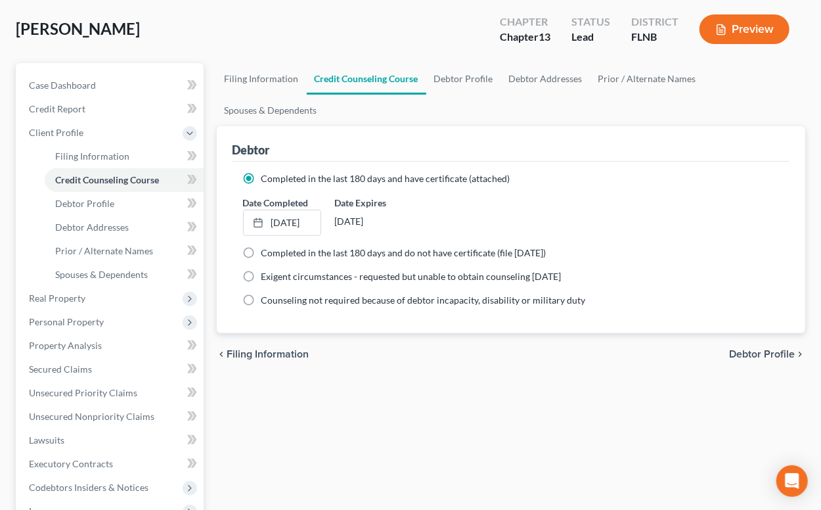 Image resolution: width=821 pixels, height=510 pixels. Describe the element at coordinates (56, 132) in the screenshot. I see `span: Client Profile` at that location.